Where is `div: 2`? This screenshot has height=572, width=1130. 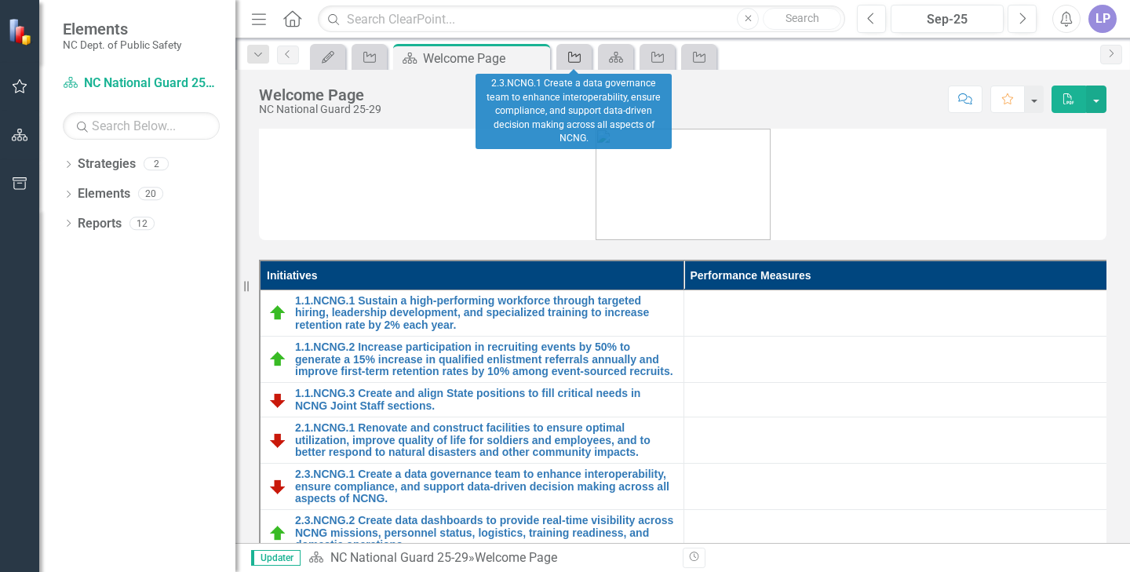
div: 2 is located at coordinates (156, 164).